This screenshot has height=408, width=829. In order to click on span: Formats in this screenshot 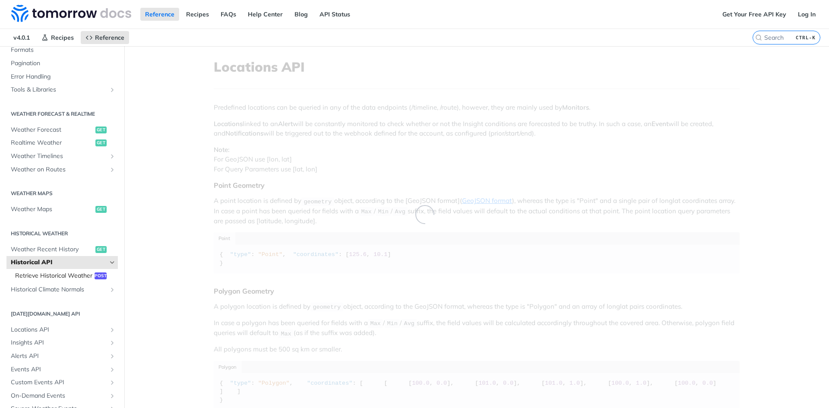, I will do `click(63, 50)`.